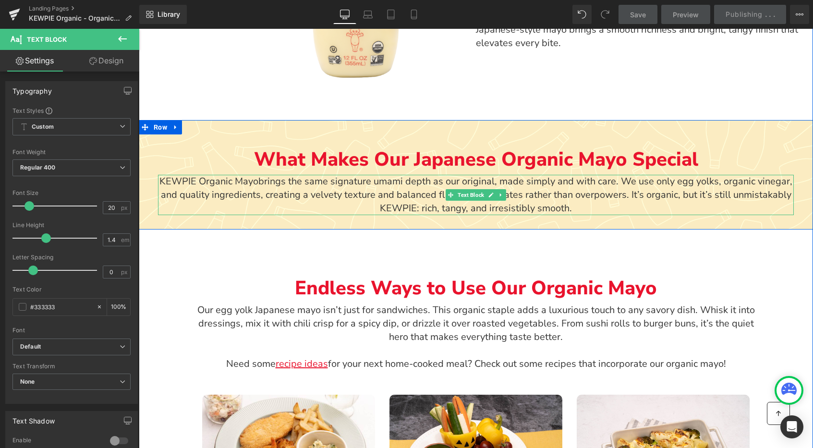  Describe the element at coordinates (638, 14) in the screenshot. I see `span: Save` at that location.